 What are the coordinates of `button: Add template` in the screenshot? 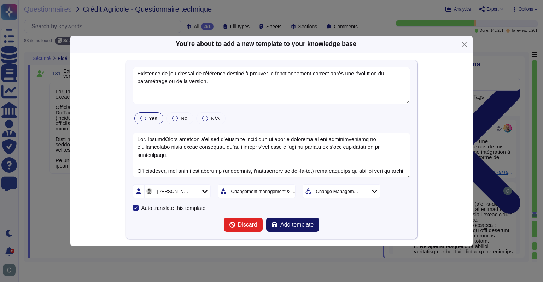 It's located at (293, 225).